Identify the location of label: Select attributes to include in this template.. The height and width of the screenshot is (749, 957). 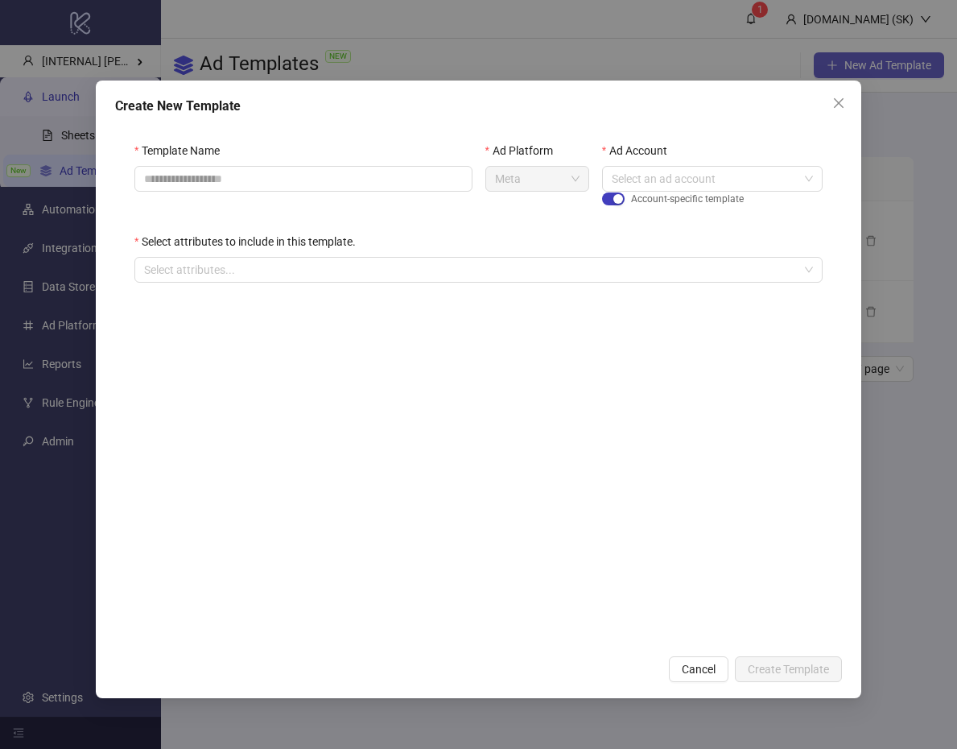
(250, 242).